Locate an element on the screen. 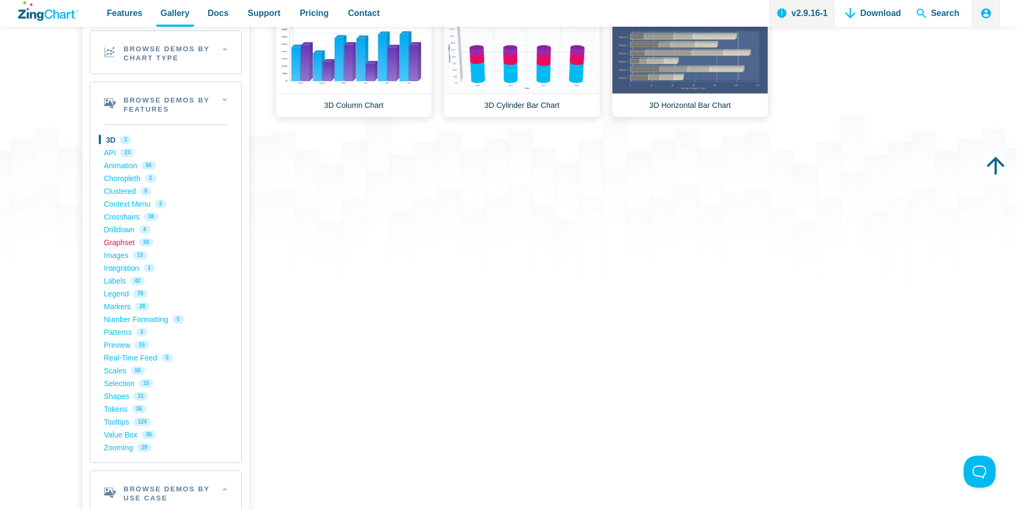 This screenshot has height=509, width=1017. span: Features is located at coordinates (124, 13).